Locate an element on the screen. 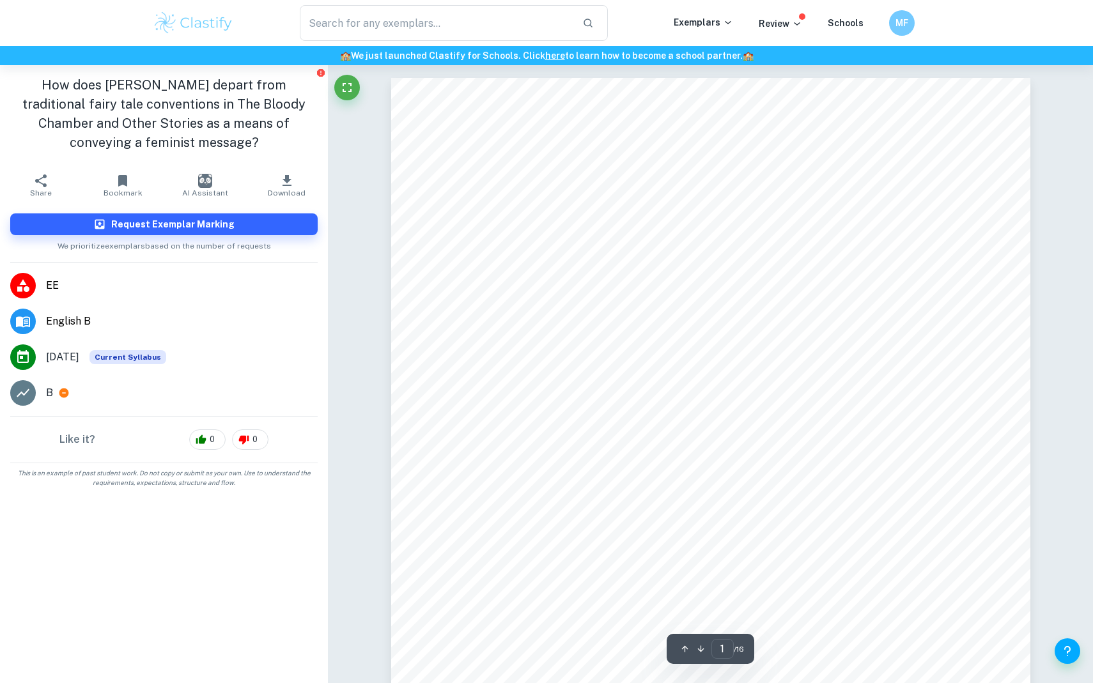 This screenshot has height=683, width=1093. p: B is located at coordinates (49, 393).